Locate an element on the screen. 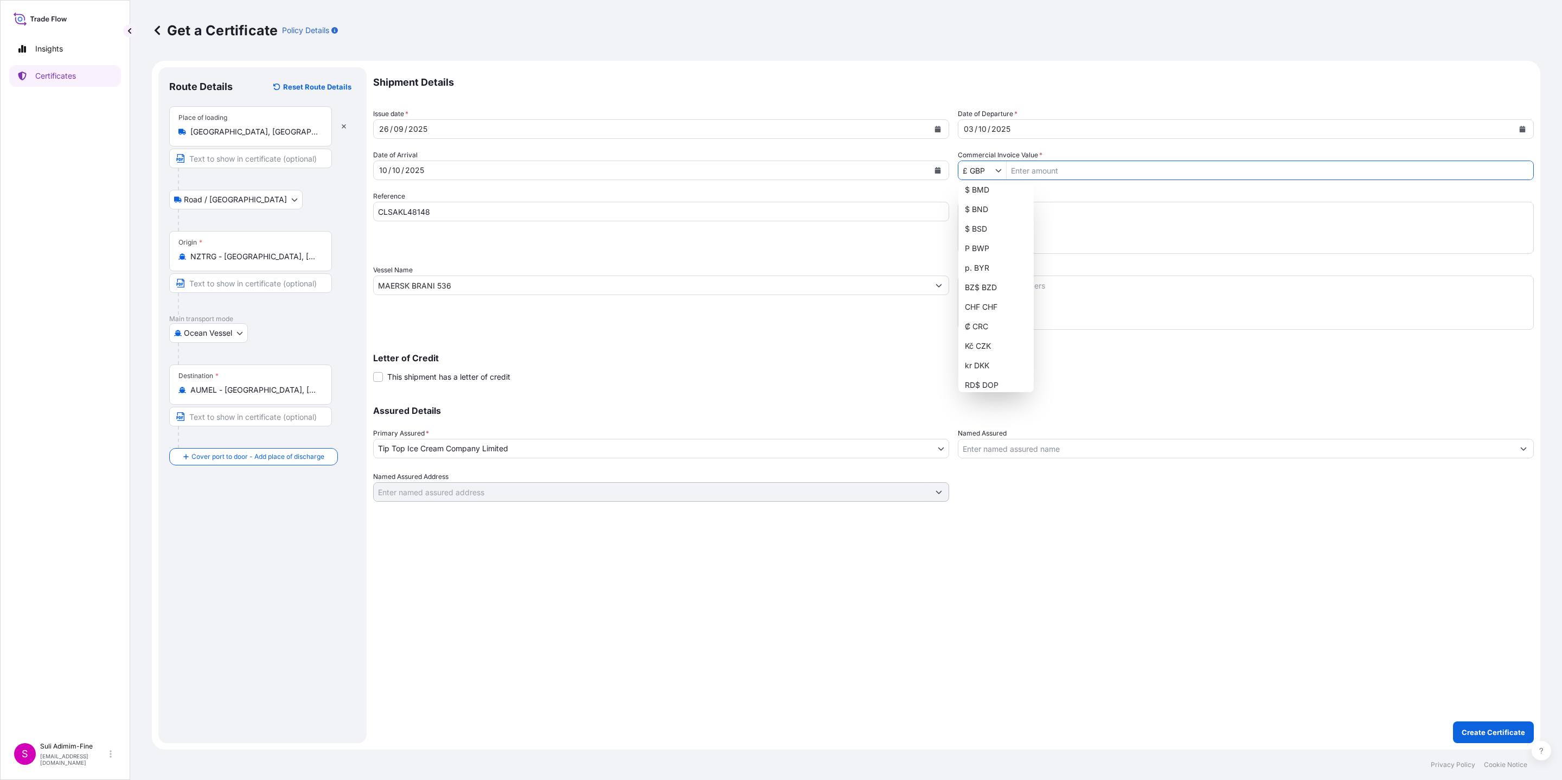  span: Date of Arrival is located at coordinates (395, 155).